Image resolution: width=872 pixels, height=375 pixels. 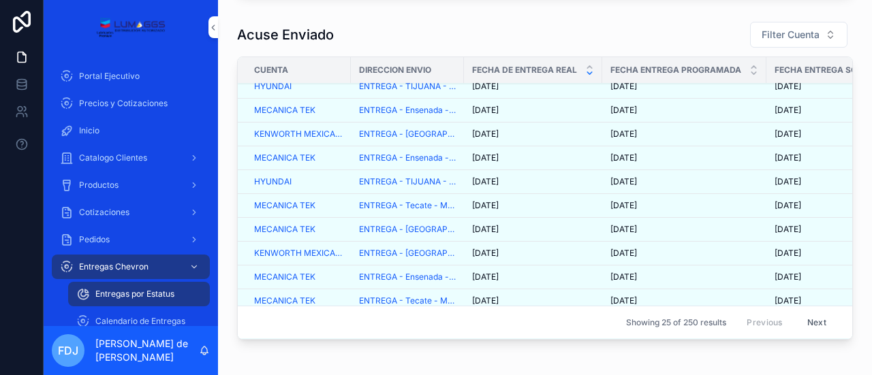 What do you see at coordinates (271, 70) in the screenshot?
I see `span: Cuenta` at bounding box center [271, 70].